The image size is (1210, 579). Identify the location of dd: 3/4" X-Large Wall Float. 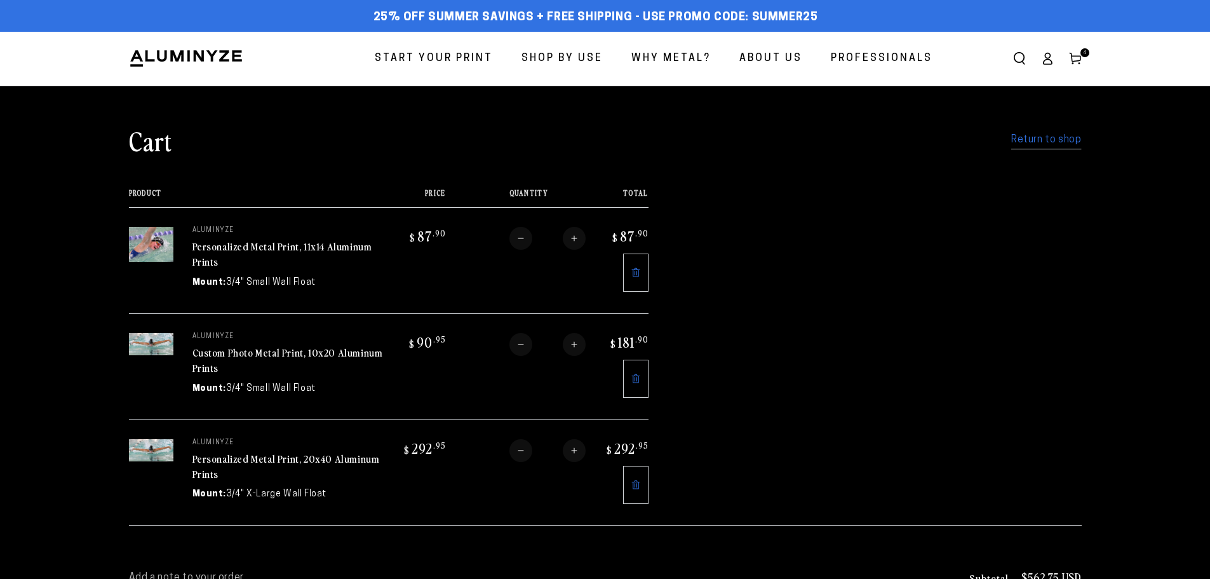
(276, 493).